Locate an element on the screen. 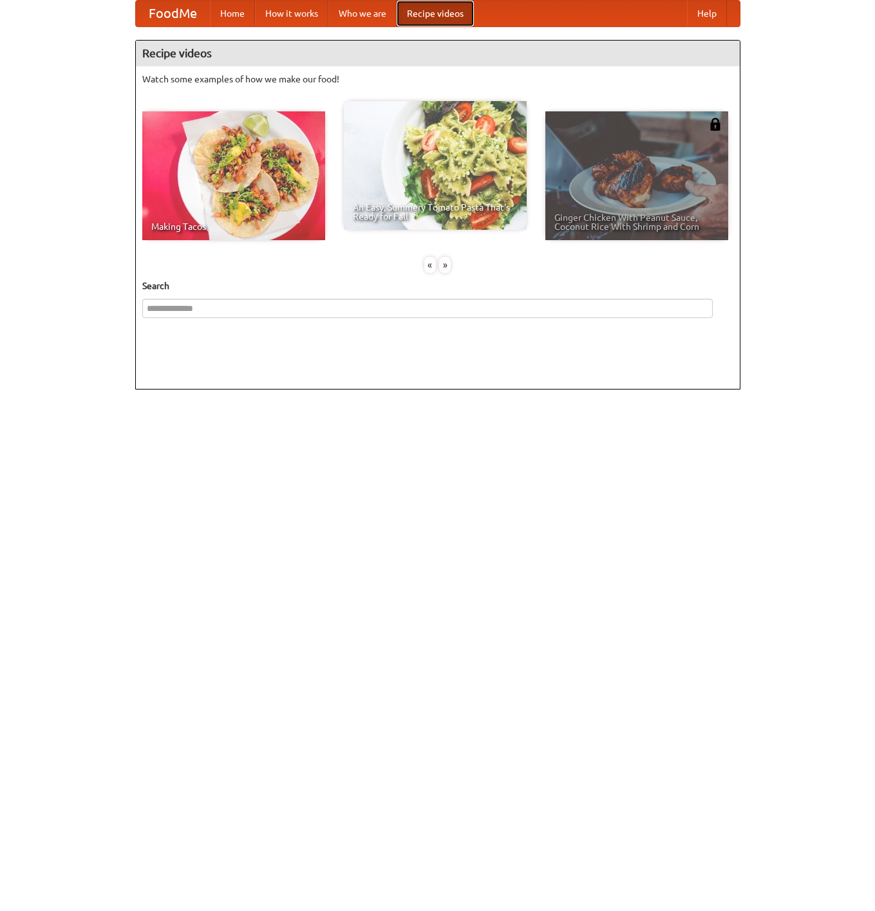  a: Help is located at coordinates (707, 14).